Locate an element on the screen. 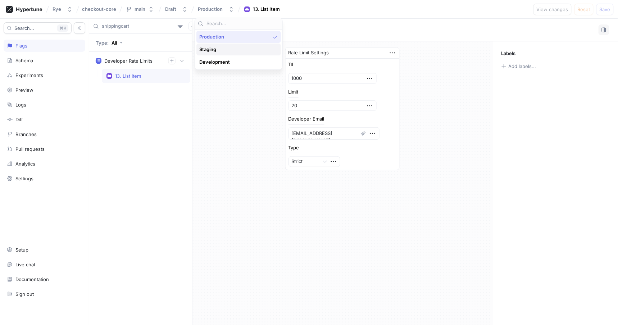 Image resolution: width=618 pixels, height=325 pixels. span: Reset is located at coordinates (583, 9).